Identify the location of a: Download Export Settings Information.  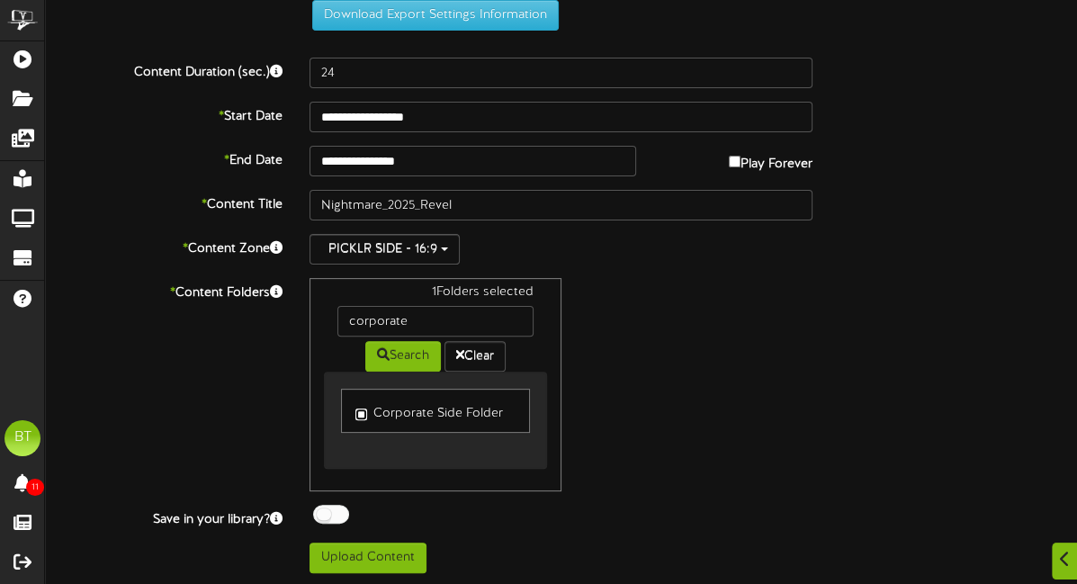
(431, 15).